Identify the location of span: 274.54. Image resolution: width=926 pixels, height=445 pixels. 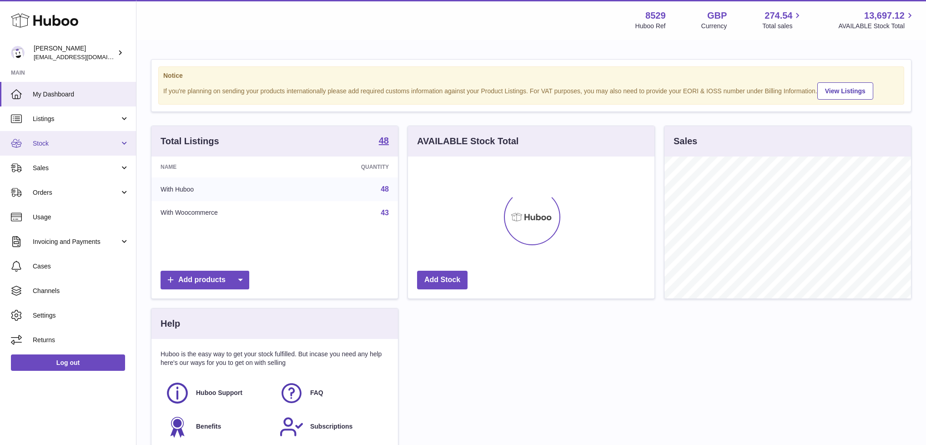
(778, 15).